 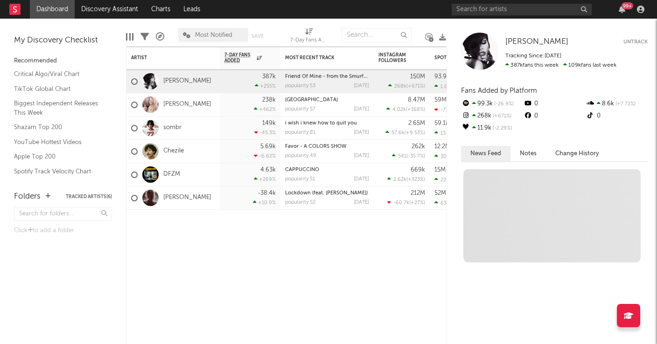 What do you see at coordinates (320, 58) in the screenshot?
I see `div: Most Recent Track` at bounding box center [320, 58].